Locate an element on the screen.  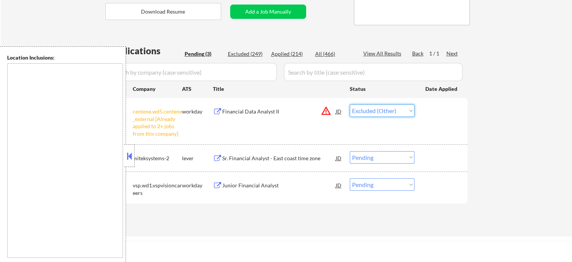
div: Company is located at coordinates (157, 89).